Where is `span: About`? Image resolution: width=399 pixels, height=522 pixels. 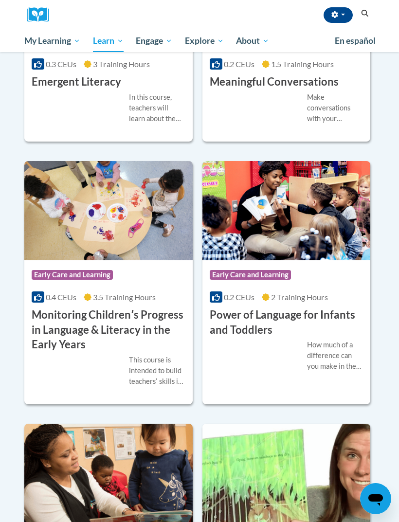
span: About is located at coordinates (253, 41).